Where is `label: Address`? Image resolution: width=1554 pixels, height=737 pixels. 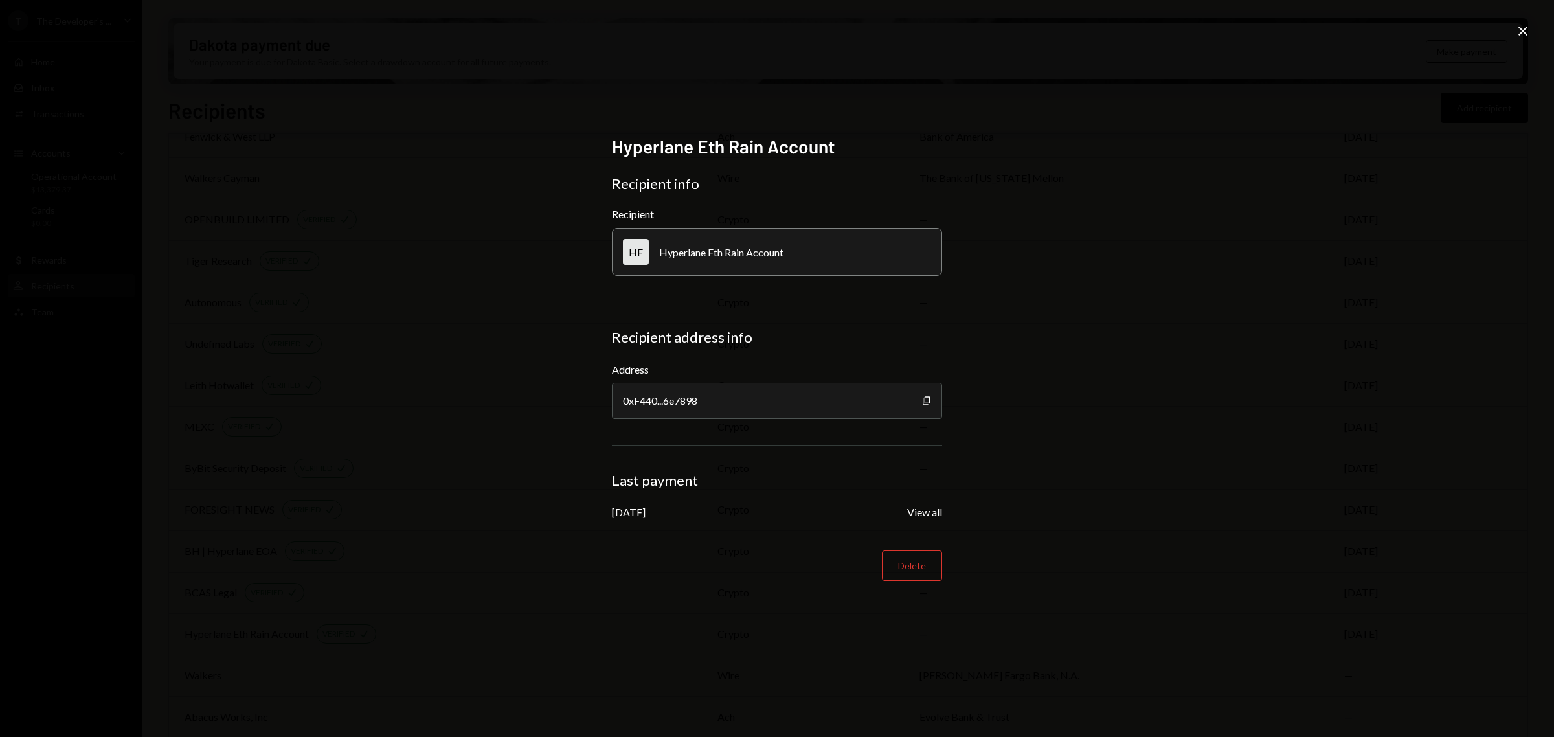 label: Address is located at coordinates (777, 370).